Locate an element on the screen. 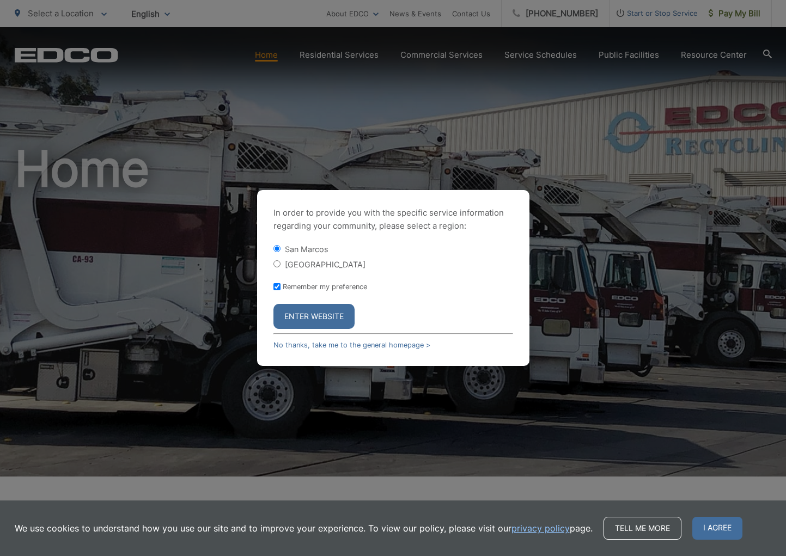 This screenshot has width=786, height=556. a: No thanks, take me to the general homepage > is located at coordinates (352, 345).